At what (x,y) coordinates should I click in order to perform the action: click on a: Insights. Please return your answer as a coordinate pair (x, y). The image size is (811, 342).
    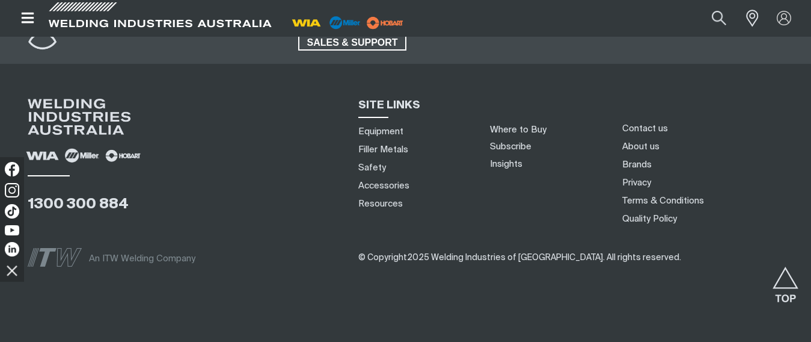
    Looking at the image, I should click on (506, 164).